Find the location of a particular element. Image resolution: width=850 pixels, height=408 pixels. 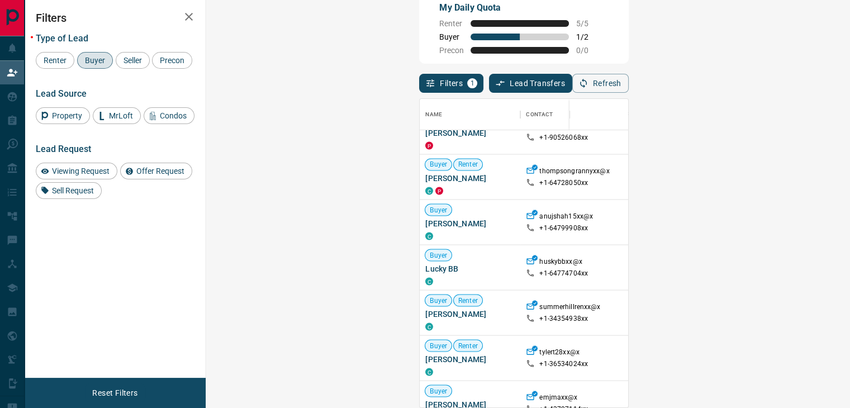

p: summerhillrenxx@x is located at coordinates (569, 308).